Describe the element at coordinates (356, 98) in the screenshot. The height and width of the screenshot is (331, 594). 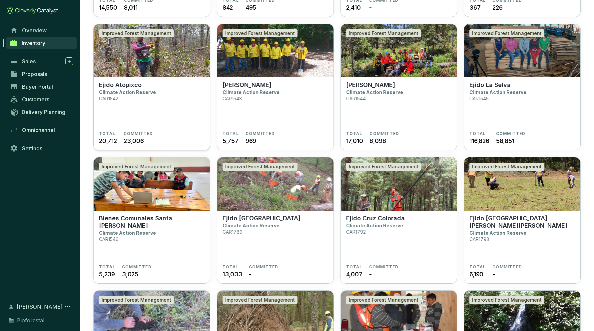
I see `p: CAR1544` at that location.